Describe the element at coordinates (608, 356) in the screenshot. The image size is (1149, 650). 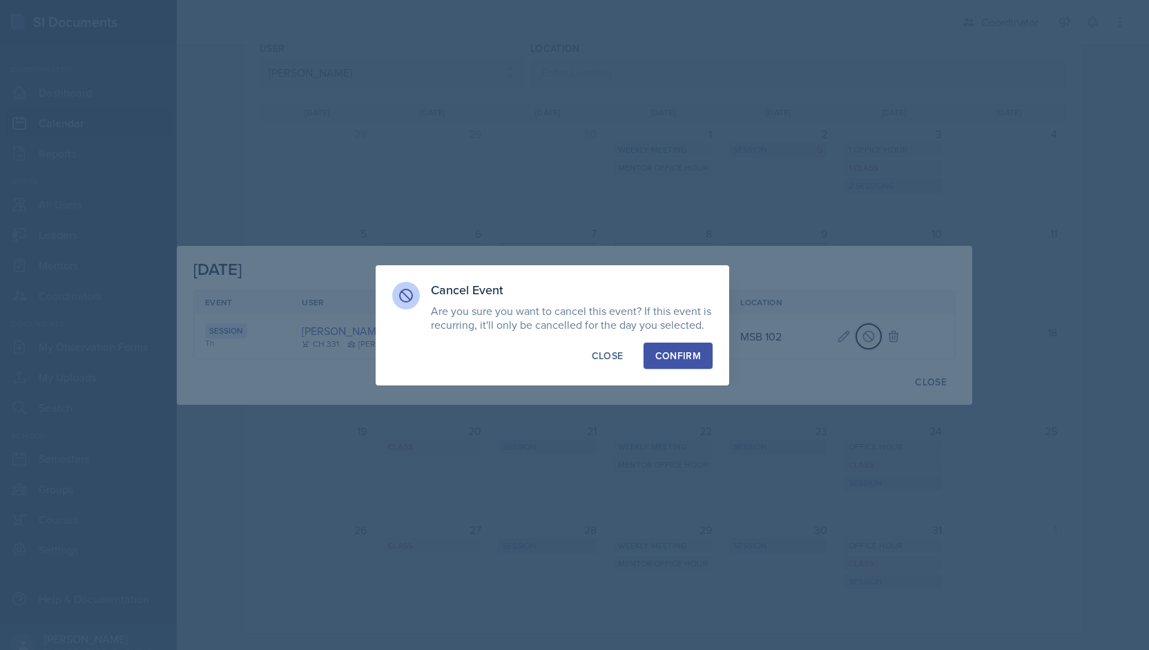
I see `div: Close` at that location.